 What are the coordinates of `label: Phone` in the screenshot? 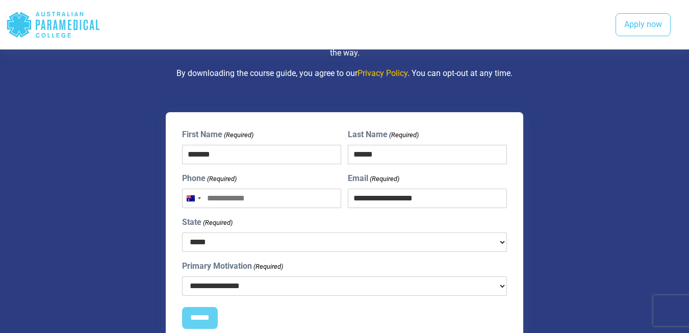 It's located at (209, 179).